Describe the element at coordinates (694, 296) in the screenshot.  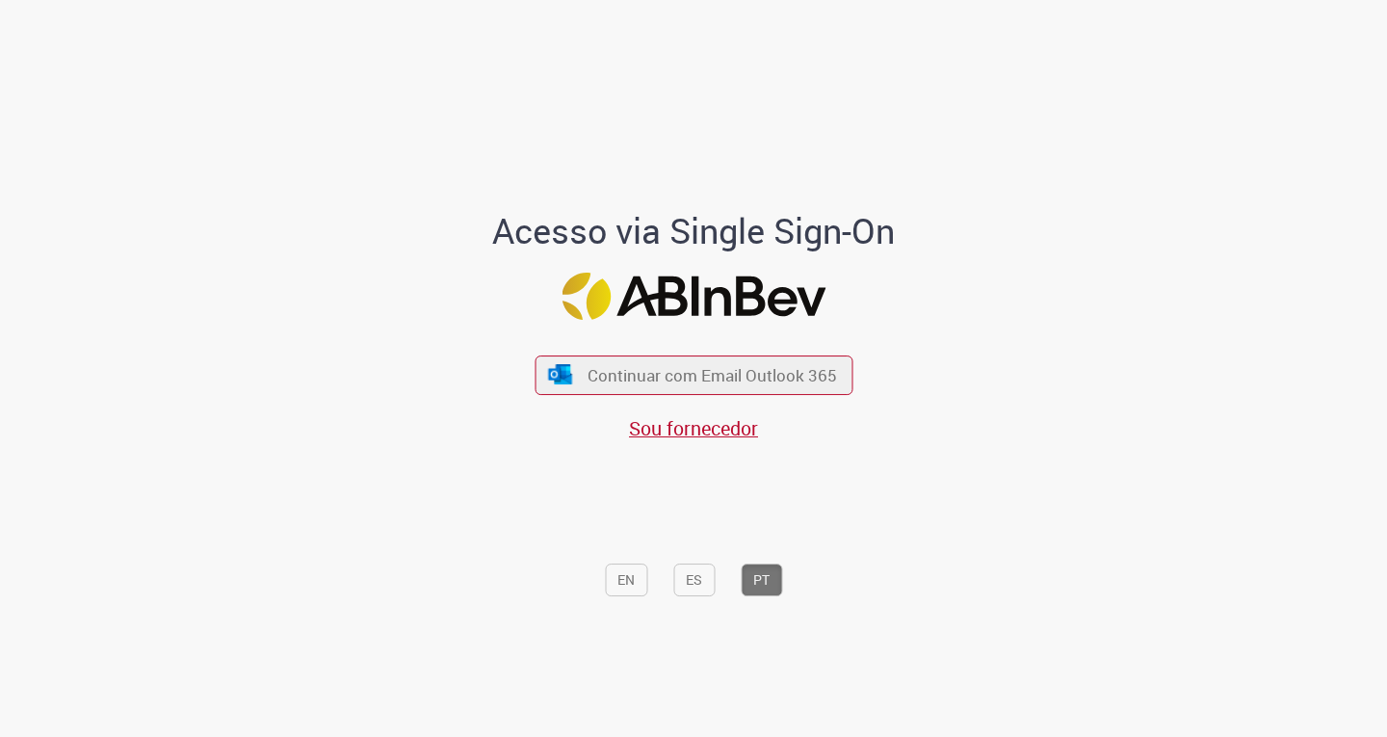
I see `img: Logo ABInBev` at that location.